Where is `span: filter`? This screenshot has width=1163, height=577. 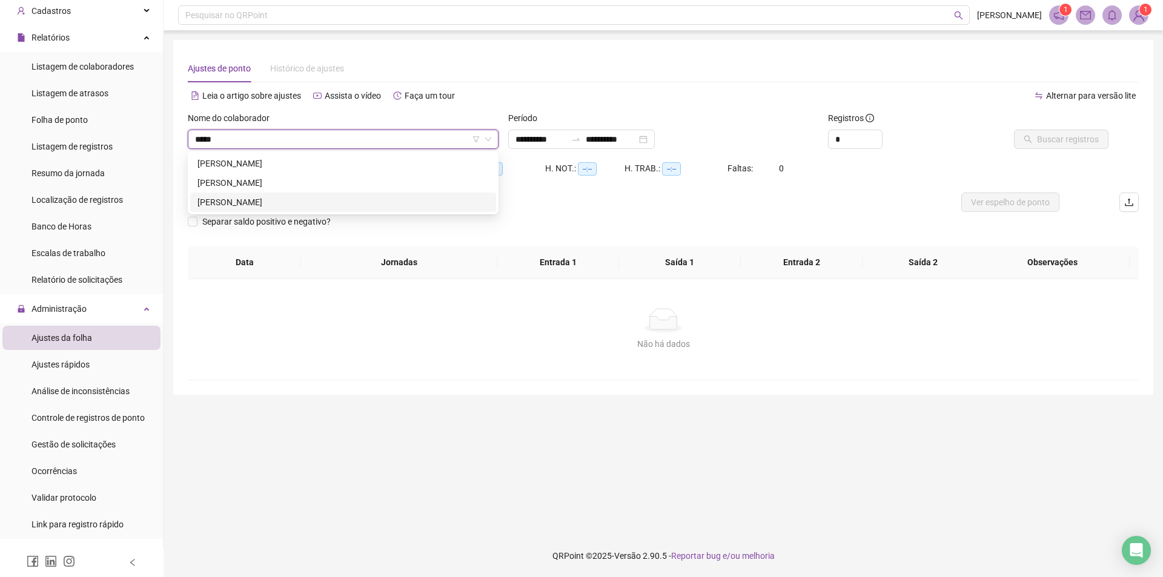 span: filter is located at coordinates (476, 139).